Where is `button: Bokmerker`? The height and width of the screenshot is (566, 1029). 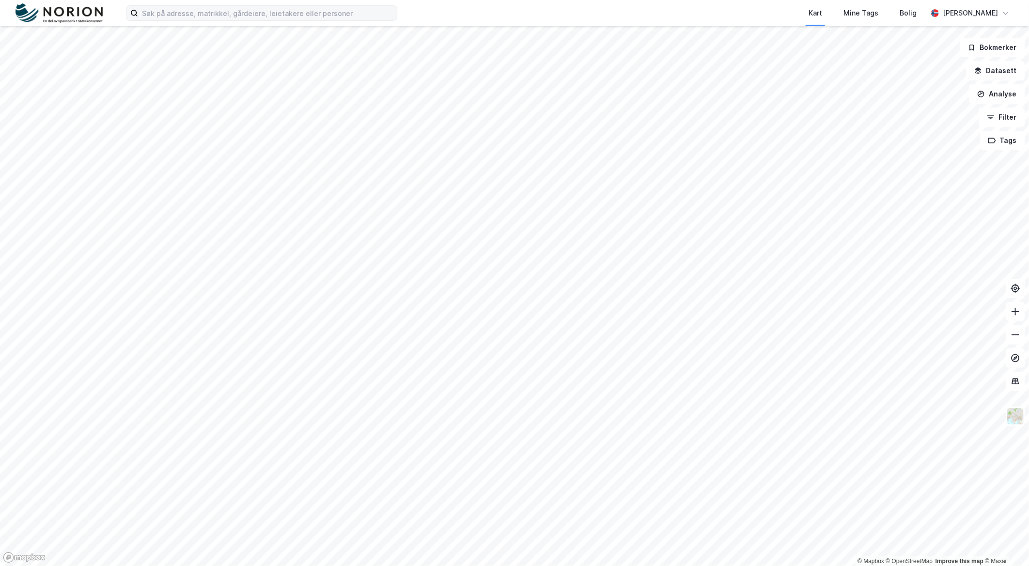
button: Bokmerker is located at coordinates (992, 47).